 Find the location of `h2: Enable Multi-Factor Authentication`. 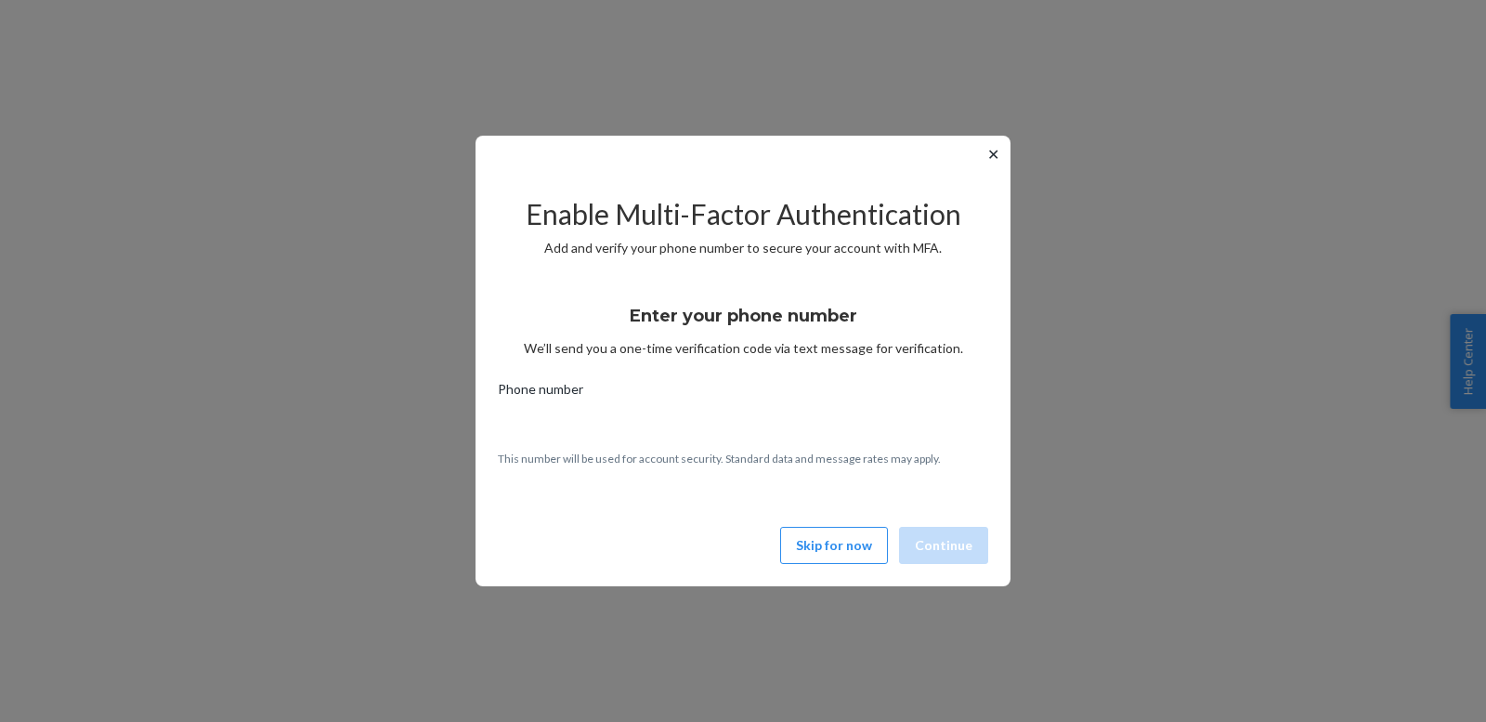

h2: Enable Multi-Factor Authentication is located at coordinates (743, 214).